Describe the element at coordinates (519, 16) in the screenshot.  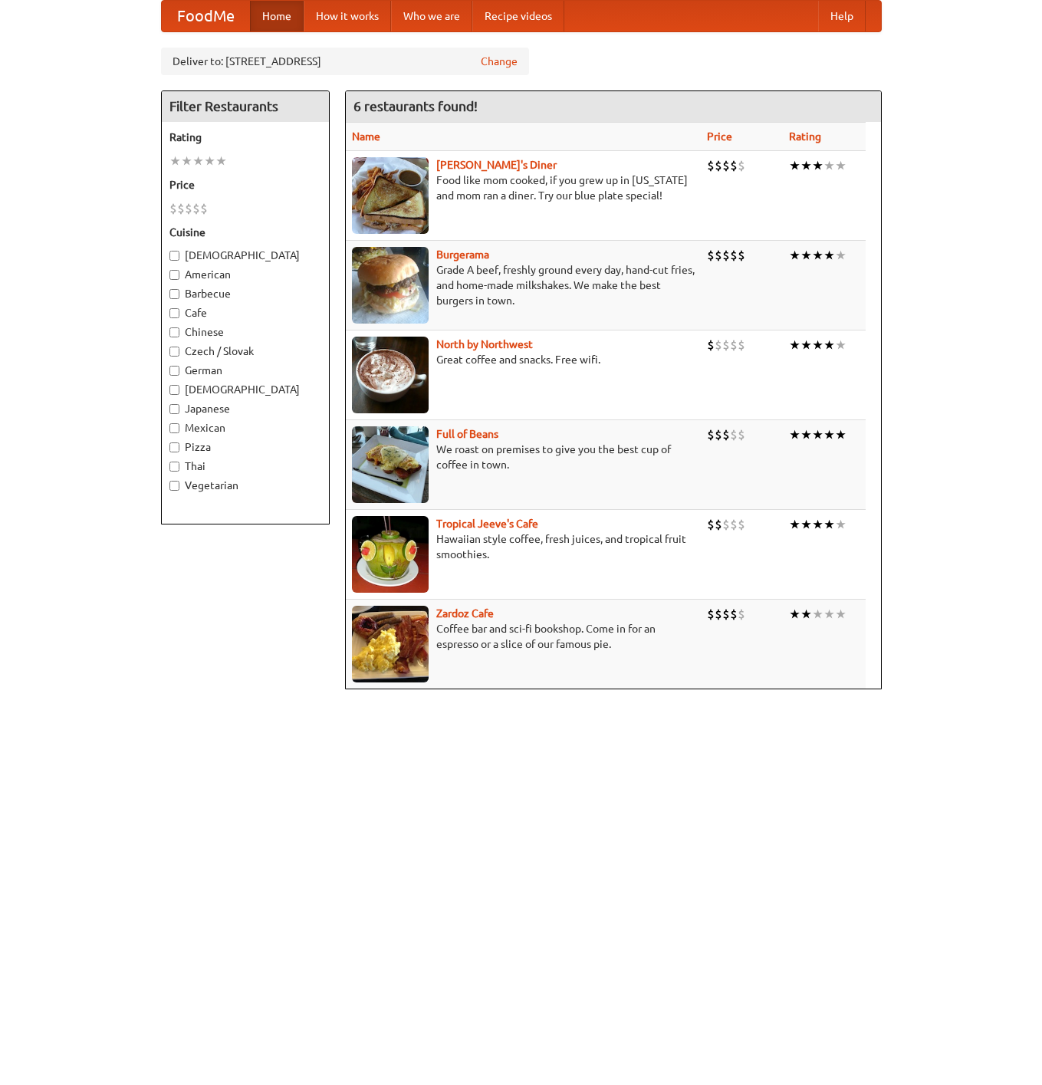
I see `a: Recipe videos` at that location.